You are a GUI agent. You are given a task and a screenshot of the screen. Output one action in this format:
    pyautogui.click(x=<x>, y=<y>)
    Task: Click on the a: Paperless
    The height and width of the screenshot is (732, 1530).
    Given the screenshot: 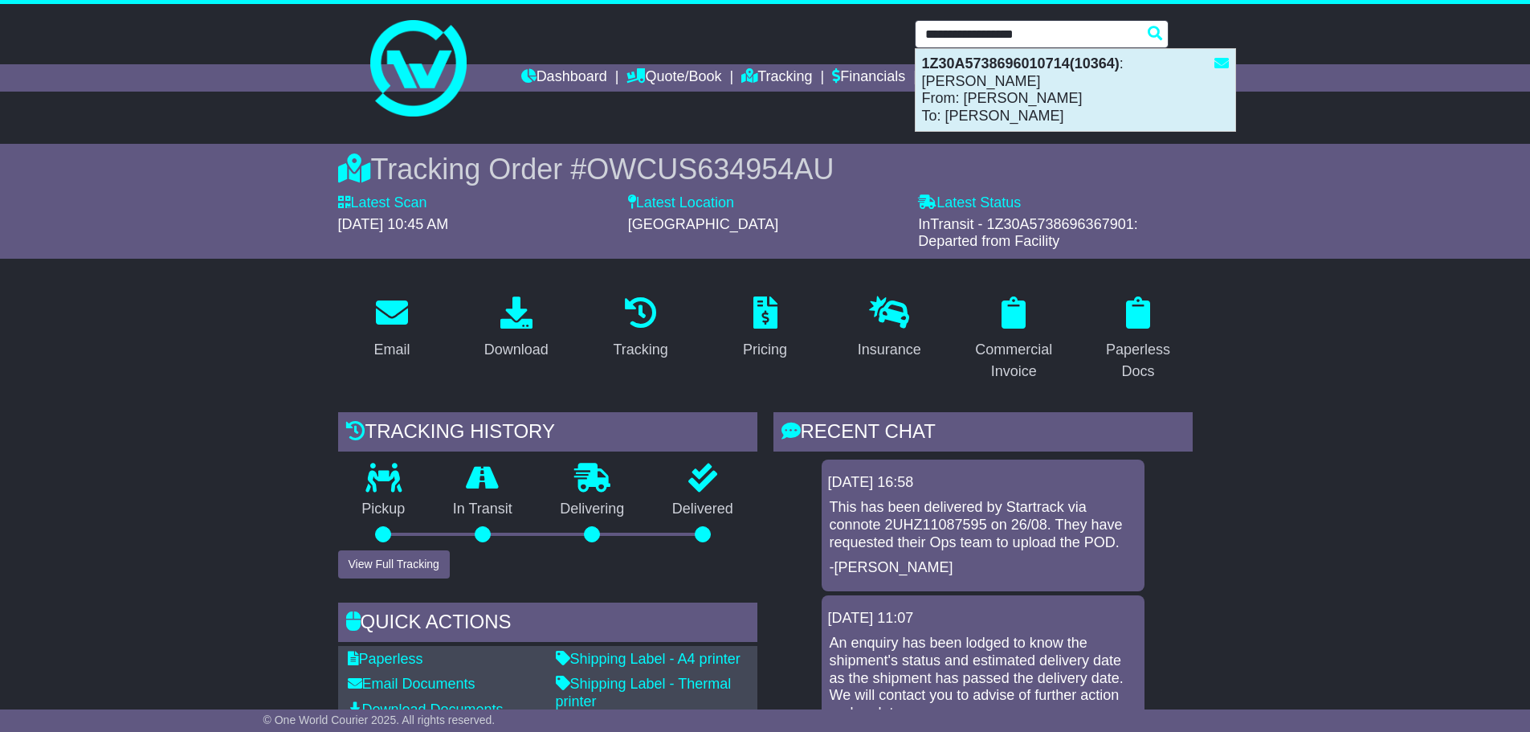 What is the action you would take?
    pyautogui.click(x=386, y=659)
    